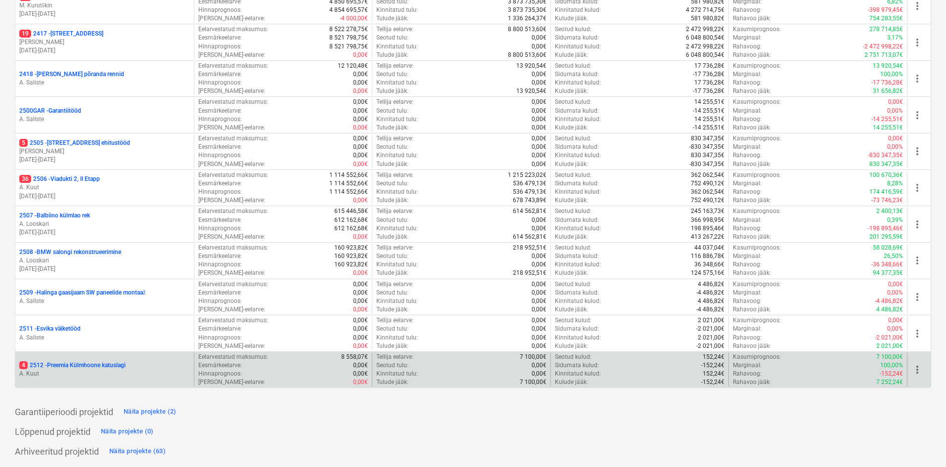  What do you see at coordinates (885, 10) in the screenshot?
I see `p: -398 979,45€` at bounding box center [885, 10].